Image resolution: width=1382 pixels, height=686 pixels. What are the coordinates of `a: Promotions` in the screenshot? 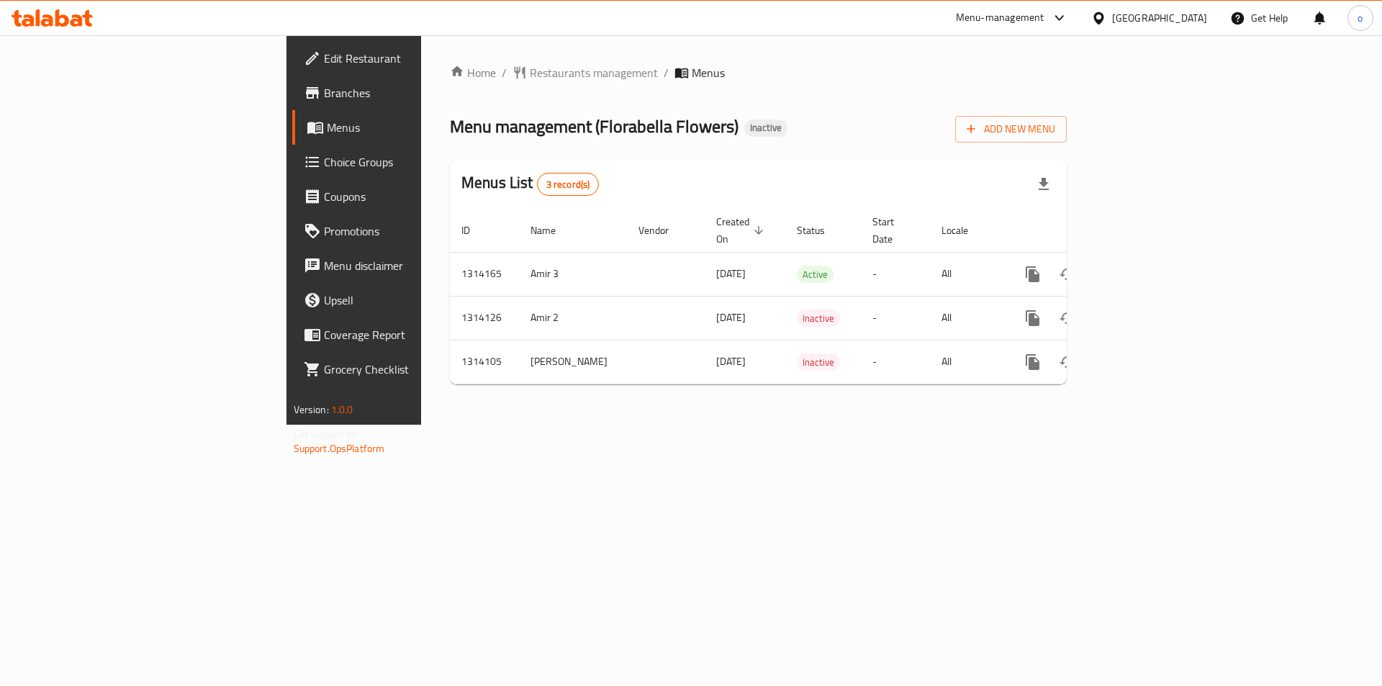 It's located at (404, 231).